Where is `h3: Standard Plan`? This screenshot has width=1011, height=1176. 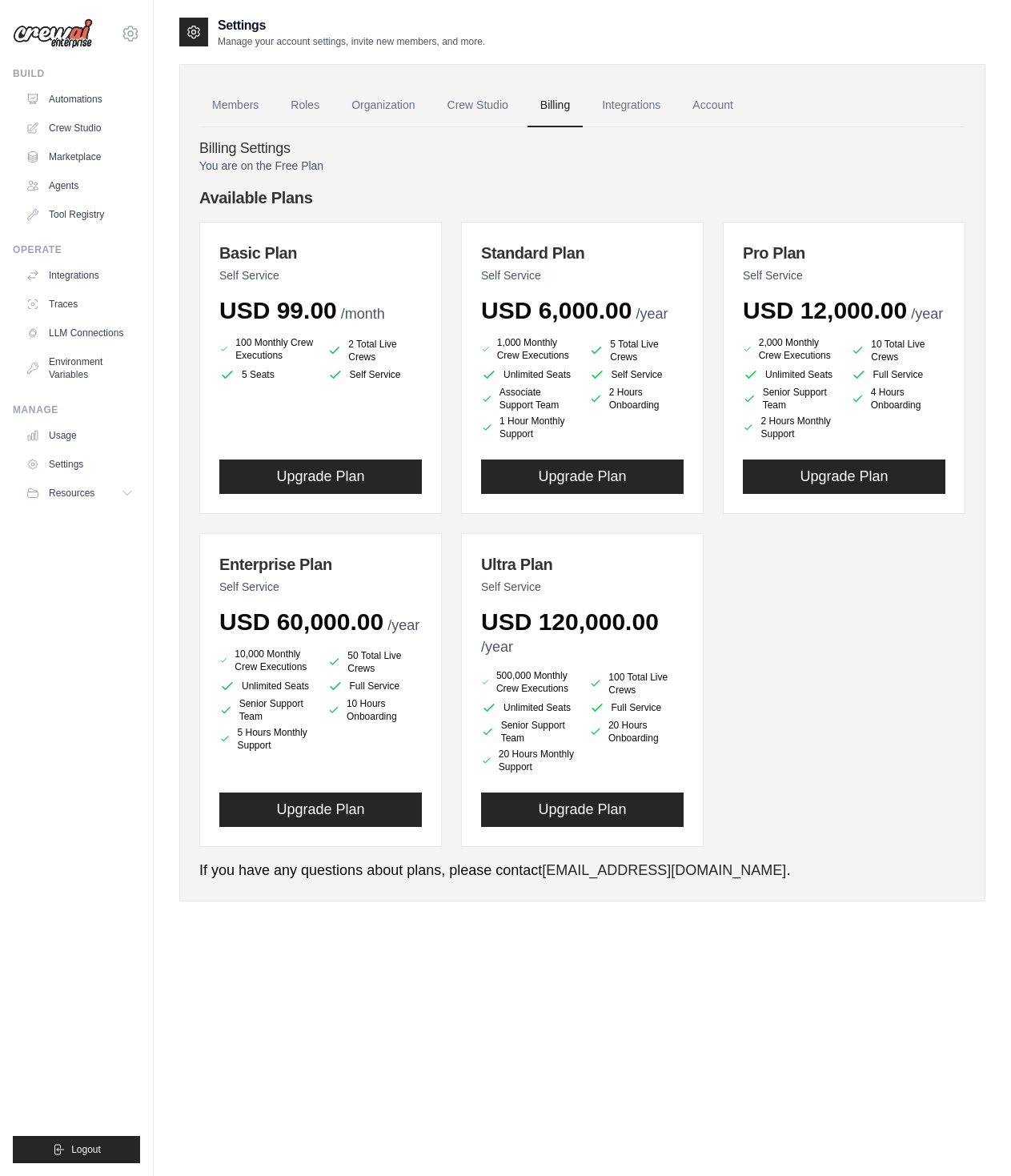 h3: Standard Plan is located at coordinates (582, 253).